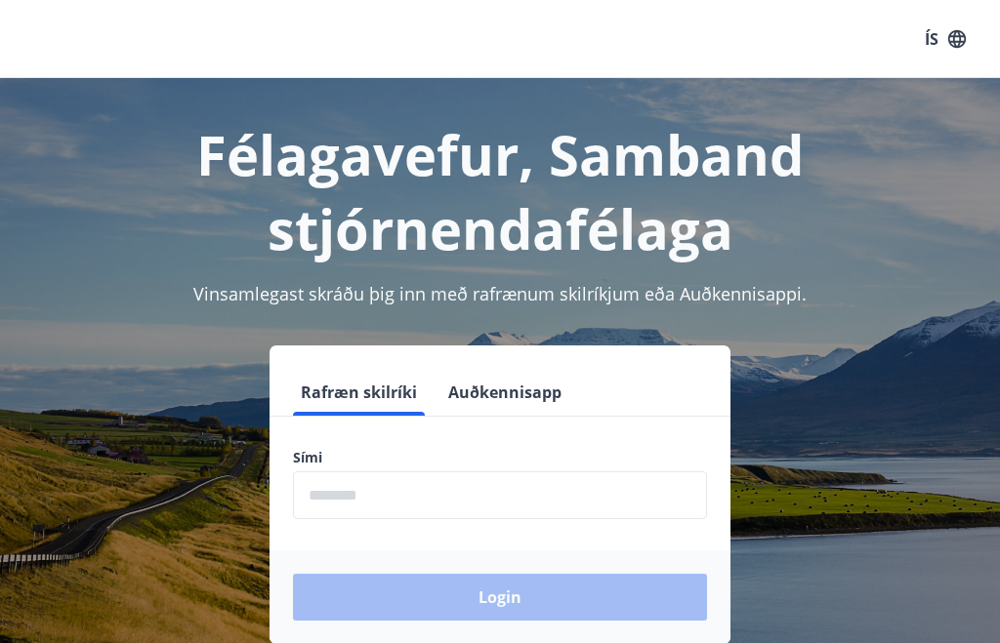  Describe the element at coordinates (358, 393) in the screenshot. I see `button: Rafræn skilríki` at that location.